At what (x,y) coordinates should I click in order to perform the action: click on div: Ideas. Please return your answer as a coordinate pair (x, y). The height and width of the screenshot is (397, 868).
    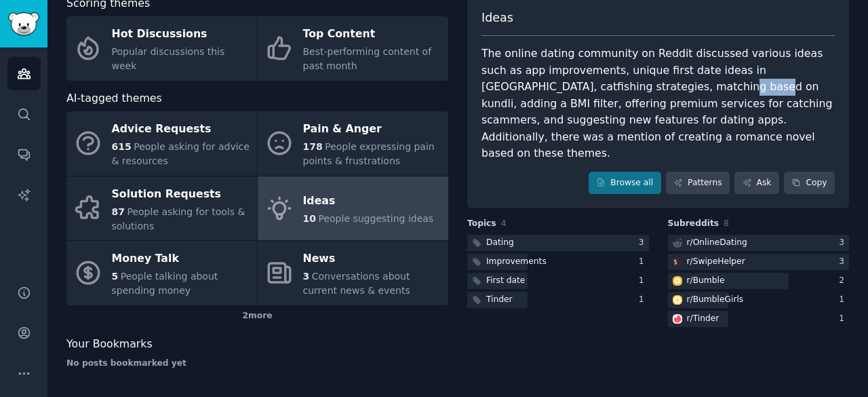
    Looking at the image, I should click on (368, 201).